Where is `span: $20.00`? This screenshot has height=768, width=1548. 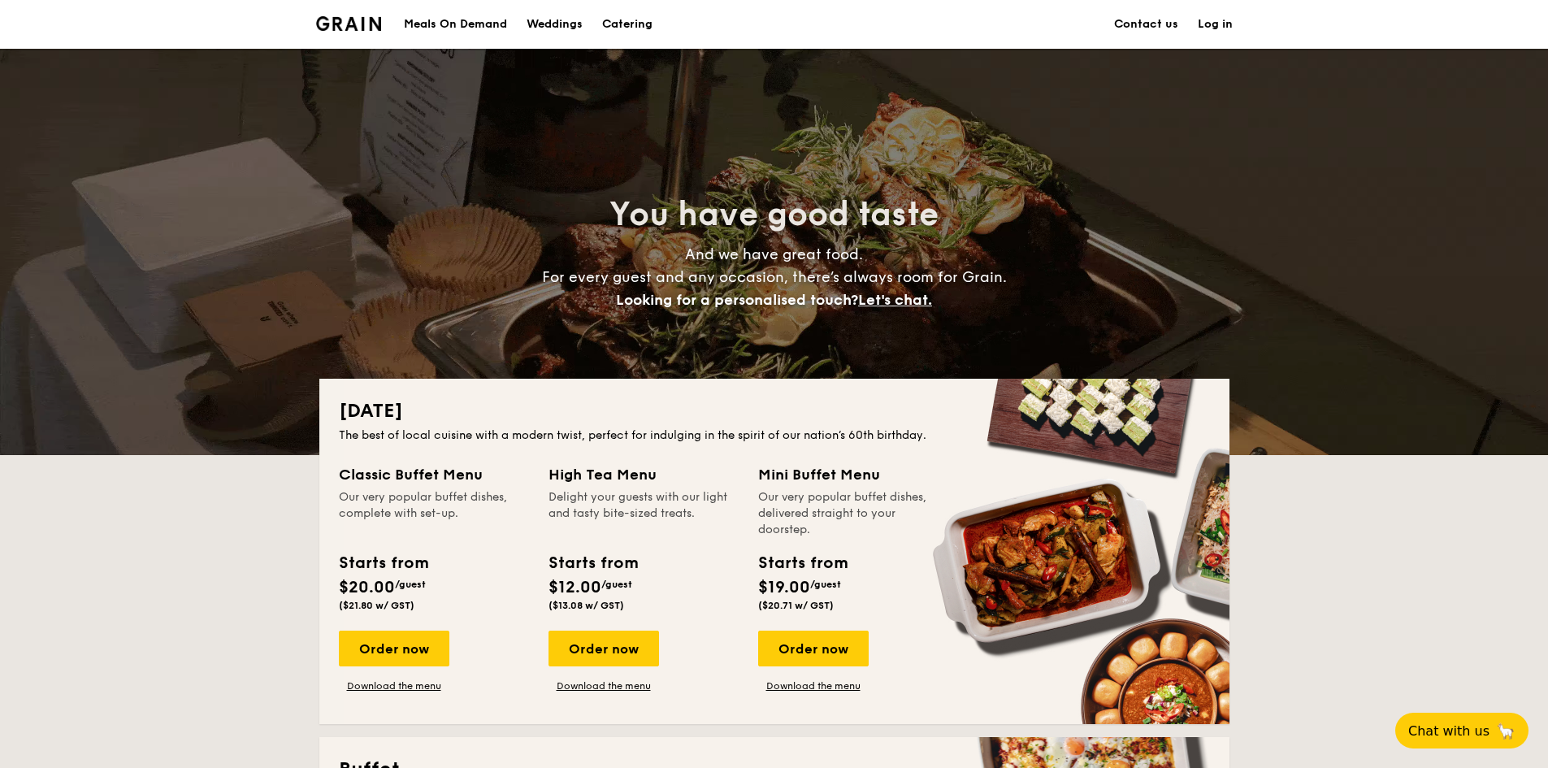 span: $20.00 is located at coordinates (366, 587).